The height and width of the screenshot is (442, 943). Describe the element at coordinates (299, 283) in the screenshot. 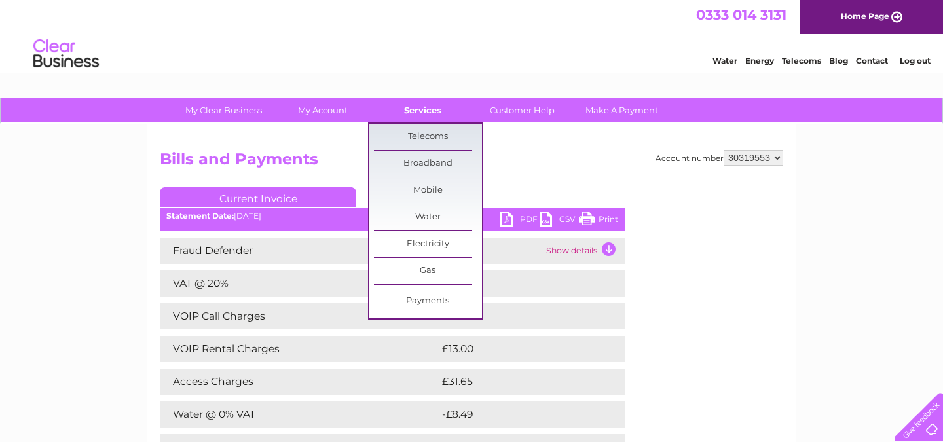

I see `td: VAT @ 20%` at that location.